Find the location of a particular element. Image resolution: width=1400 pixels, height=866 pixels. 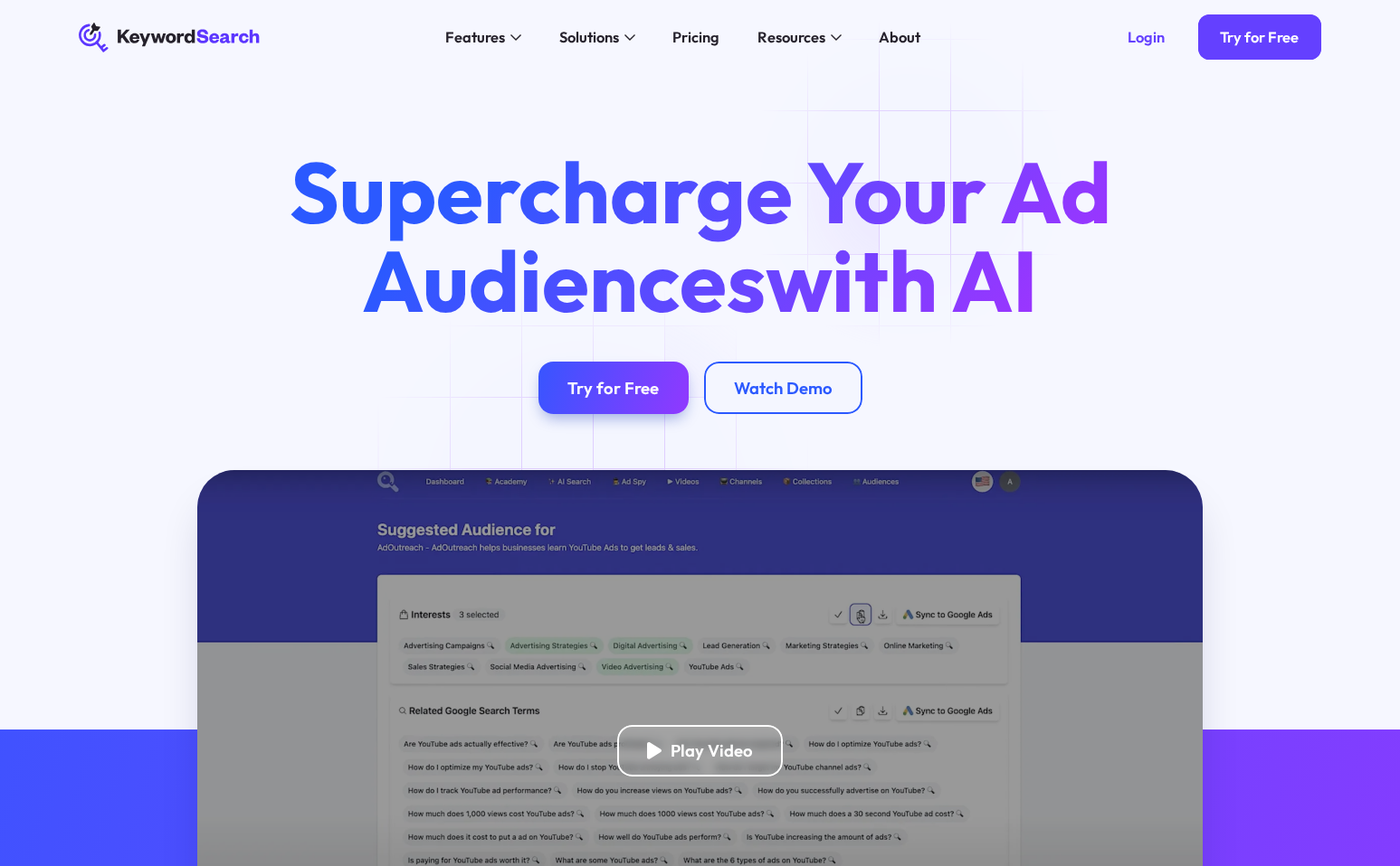

div: About is located at coordinates (899, 37).